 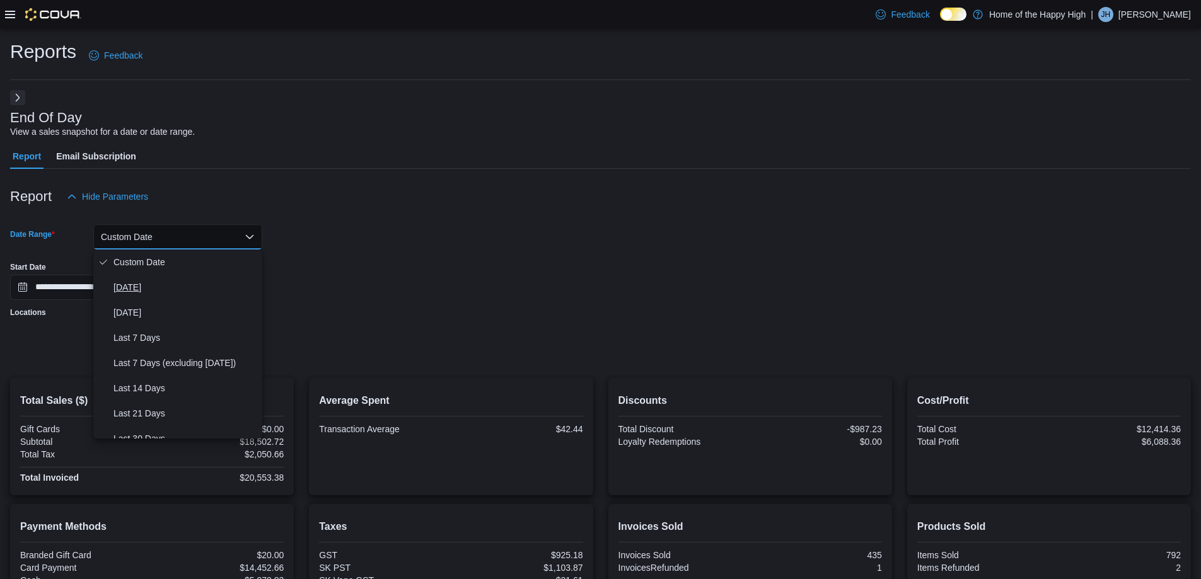 What do you see at coordinates (107, 197) in the screenshot?
I see `button: Hide Parameters` at bounding box center [107, 197].